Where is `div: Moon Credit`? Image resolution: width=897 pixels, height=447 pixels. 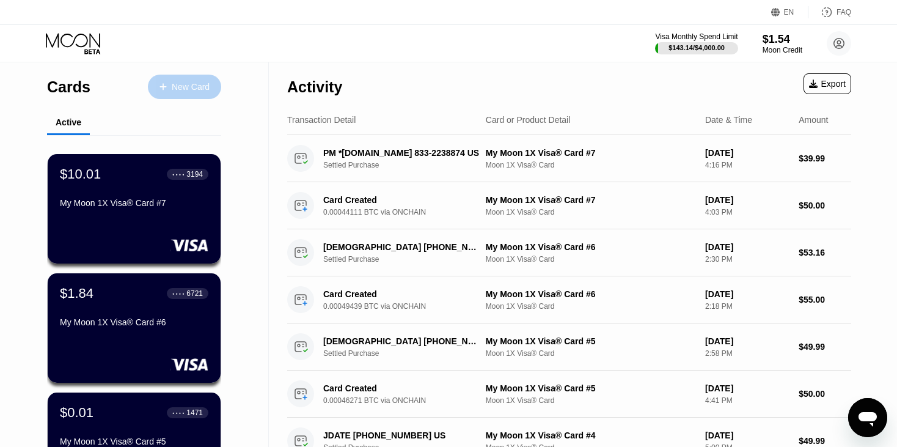 div: Moon Credit is located at coordinates (782, 50).